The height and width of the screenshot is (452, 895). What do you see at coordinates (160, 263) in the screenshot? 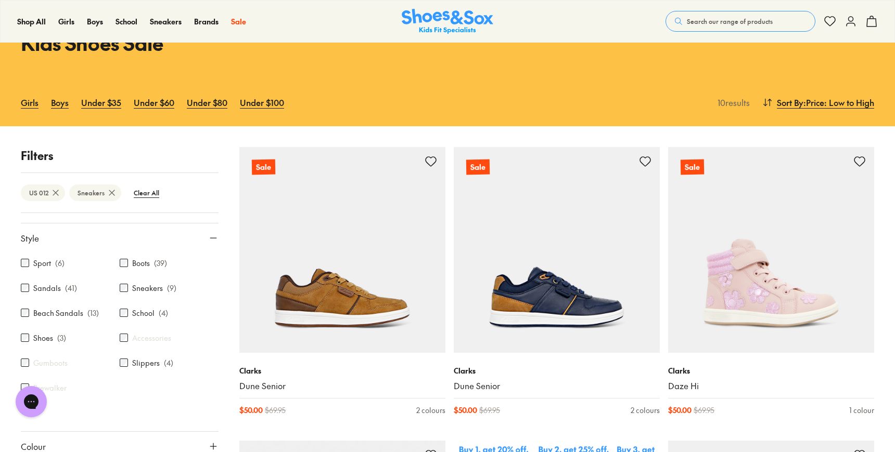
I see `p: ( 39 )` at bounding box center [160, 263].